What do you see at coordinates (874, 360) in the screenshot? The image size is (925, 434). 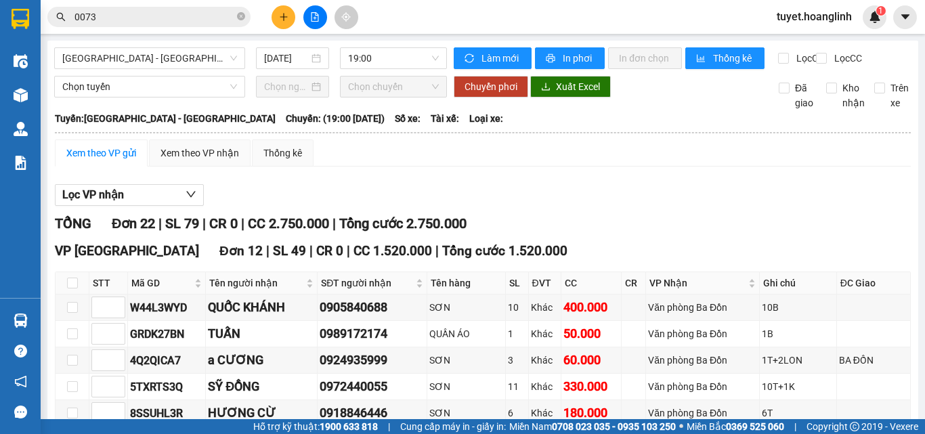 I see `td: BA ĐỒN` at bounding box center [874, 360].